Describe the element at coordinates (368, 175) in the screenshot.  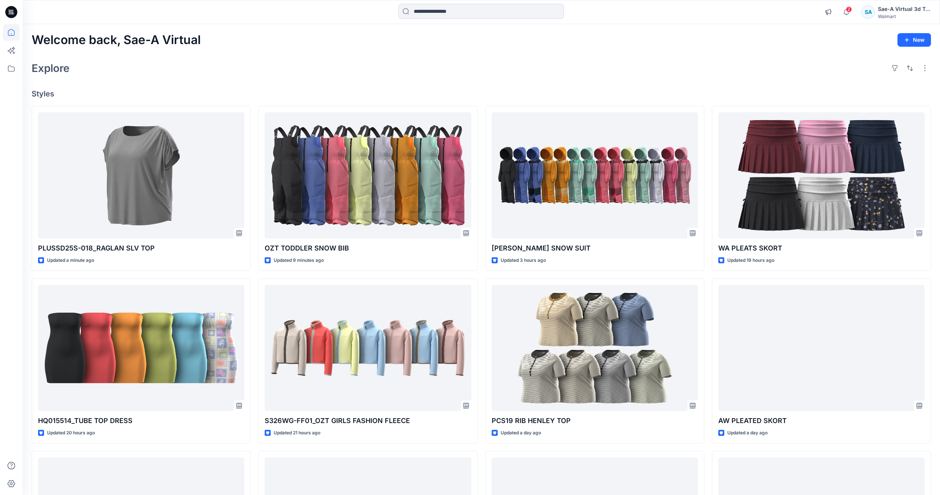
I see `a: OZT TODDLER SNOW BIB` at that location.